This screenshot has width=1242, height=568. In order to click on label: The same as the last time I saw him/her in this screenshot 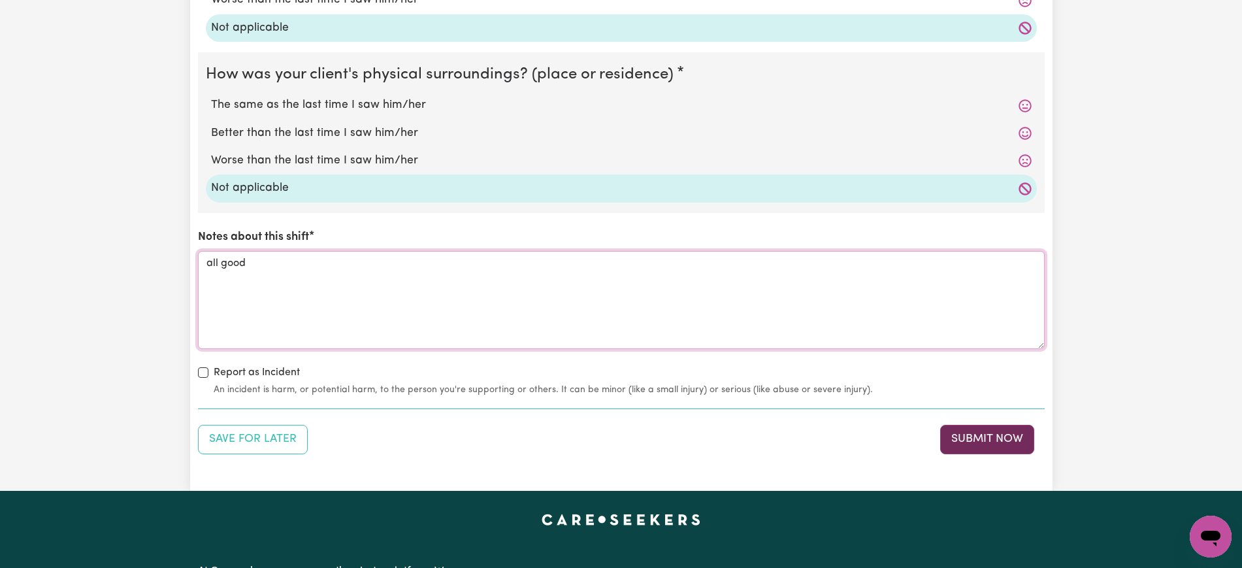, I will do `click(621, 105)`.